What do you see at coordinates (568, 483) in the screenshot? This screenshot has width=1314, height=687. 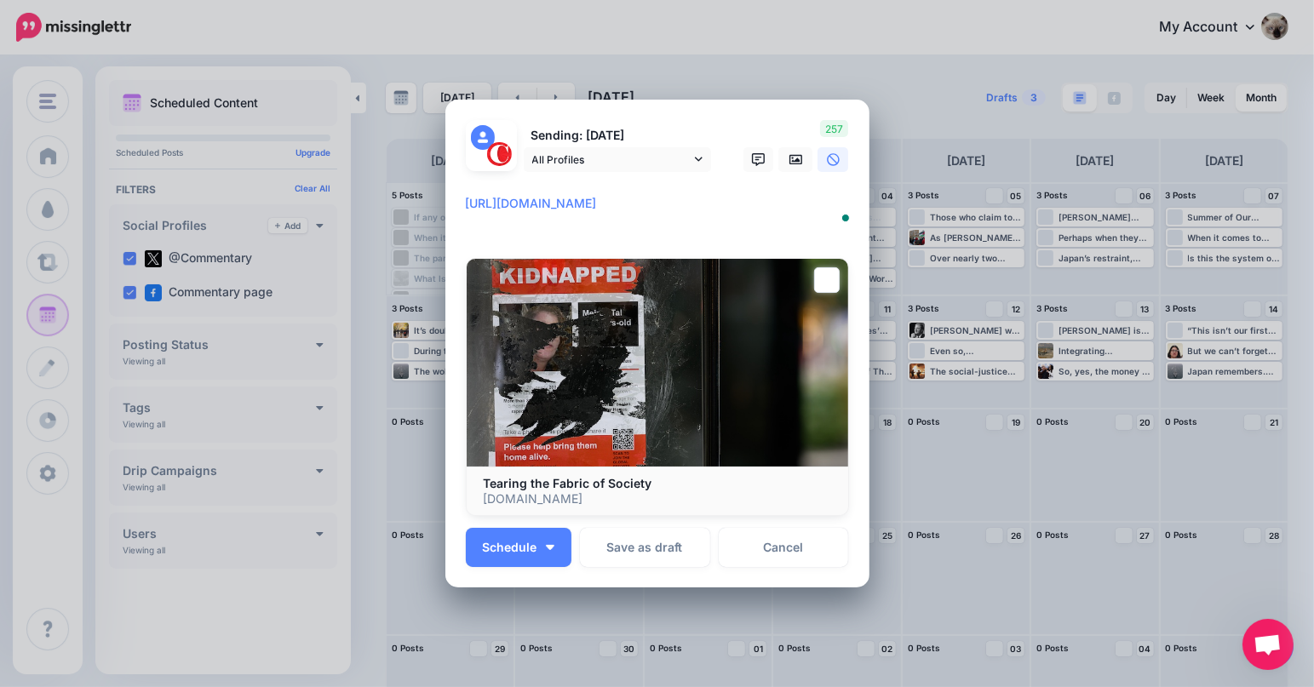 I see `b: Tearing the Fabric of Society` at bounding box center [568, 483].